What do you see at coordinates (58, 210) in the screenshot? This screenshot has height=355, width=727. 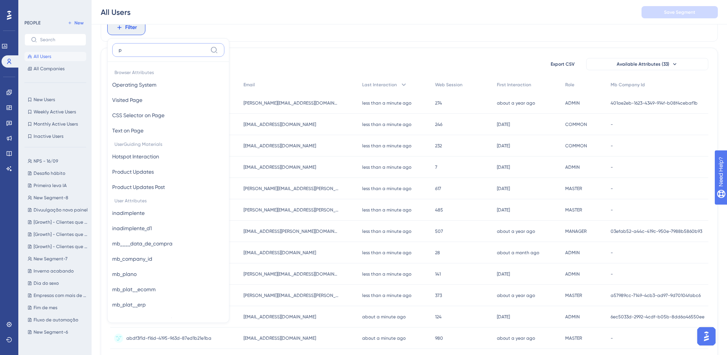 I see `button: Divuulgação novo painel` at bounding box center [58, 210].